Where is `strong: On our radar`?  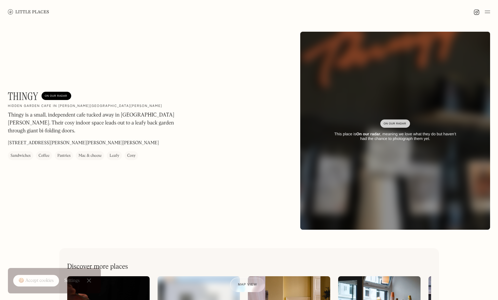
strong: On our radar is located at coordinates (368, 134).